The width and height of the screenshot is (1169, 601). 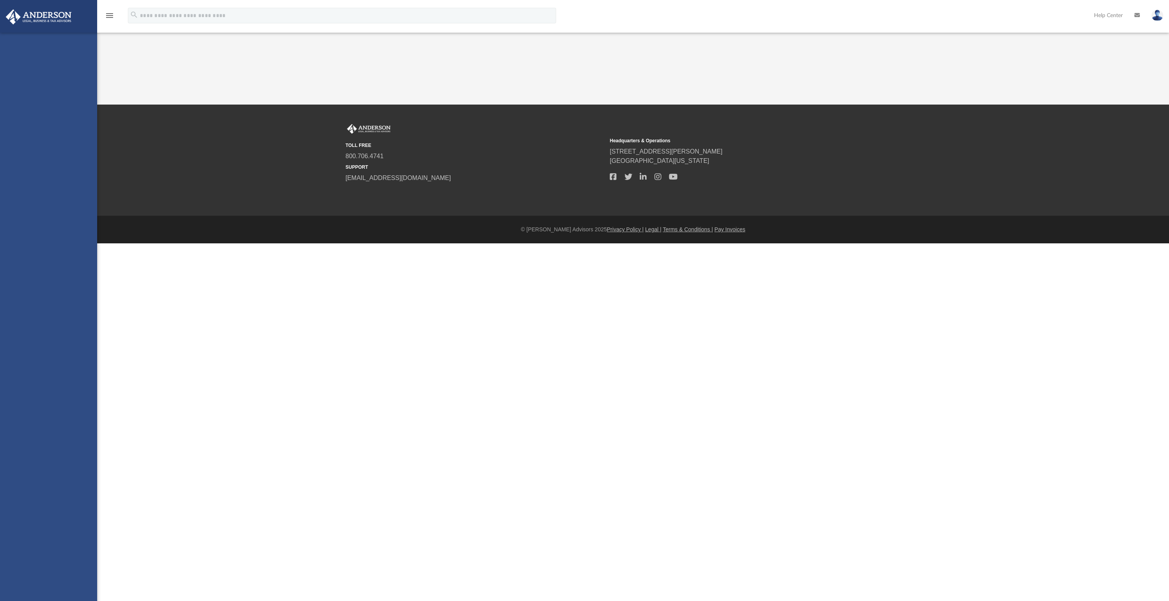 What do you see at coordinates (688, 229) in the screenshot?
I see `a: Terms & Conditions |` at bounding box center [688, 229].